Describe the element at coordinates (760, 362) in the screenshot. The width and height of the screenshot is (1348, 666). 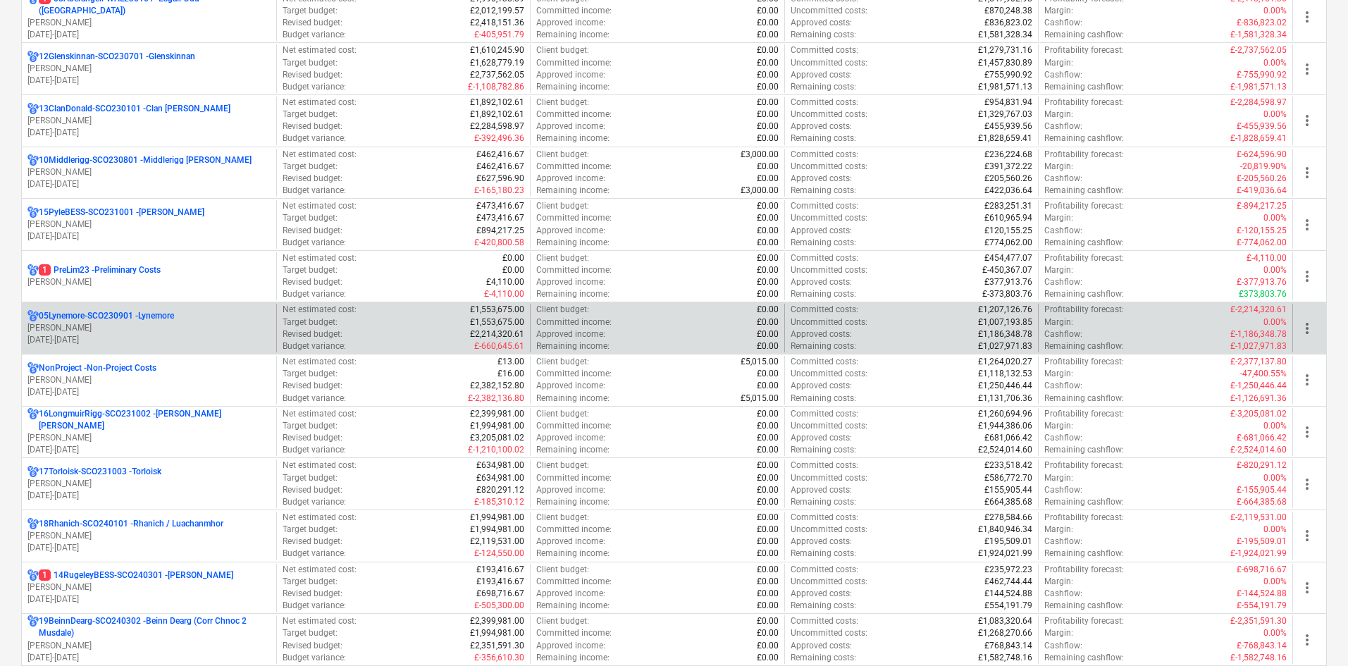
I see `p: £5,015.00` at that location.